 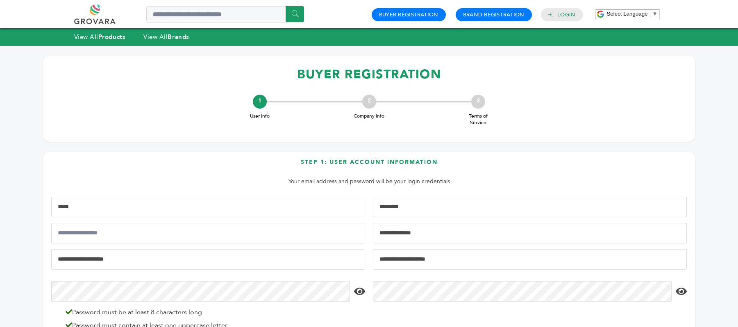 What do you see at coordinates (530, 259) in the screenshot?
I see `input: Confirm Email Address*` at bounding box center [530, 259].